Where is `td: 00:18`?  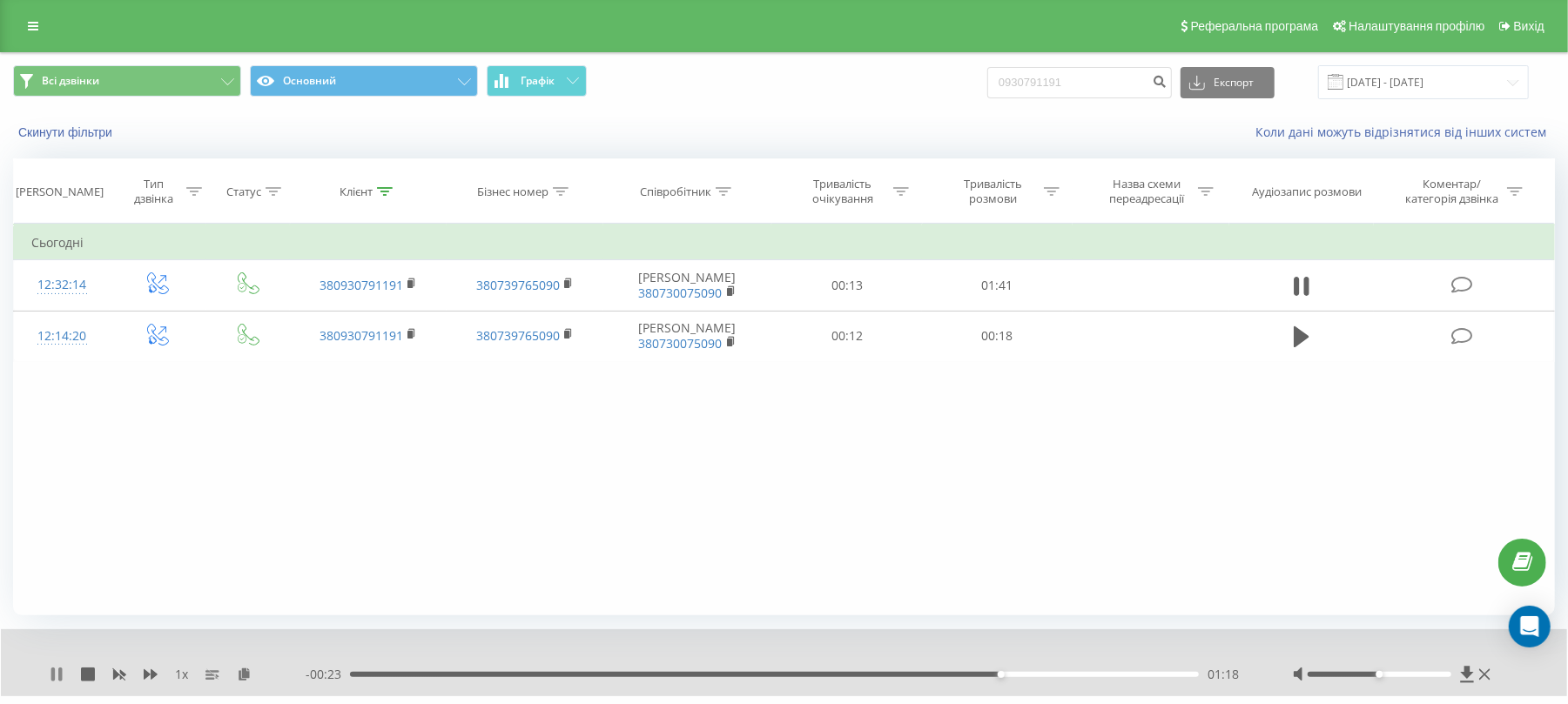
td: 00:18 is located at coordinates (997, 336).